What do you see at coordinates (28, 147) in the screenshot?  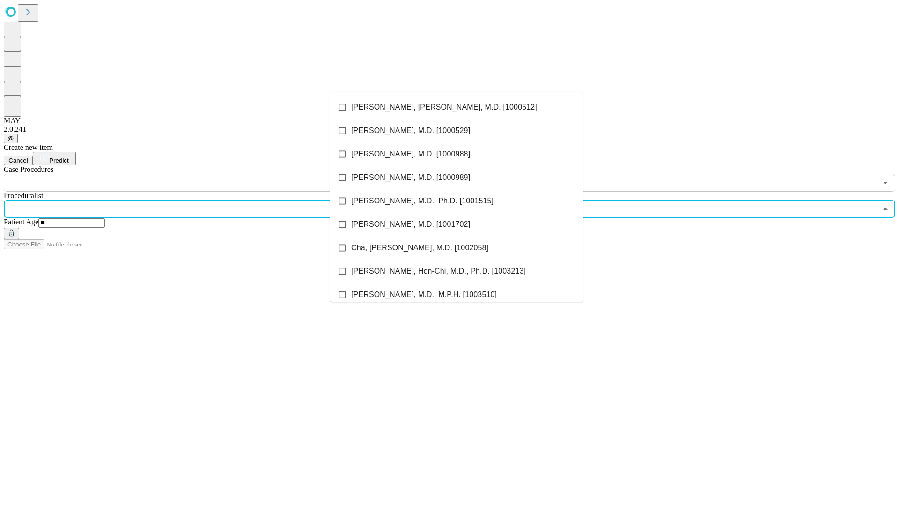 I see `span: Create new item` at bounding box center [28, 147].